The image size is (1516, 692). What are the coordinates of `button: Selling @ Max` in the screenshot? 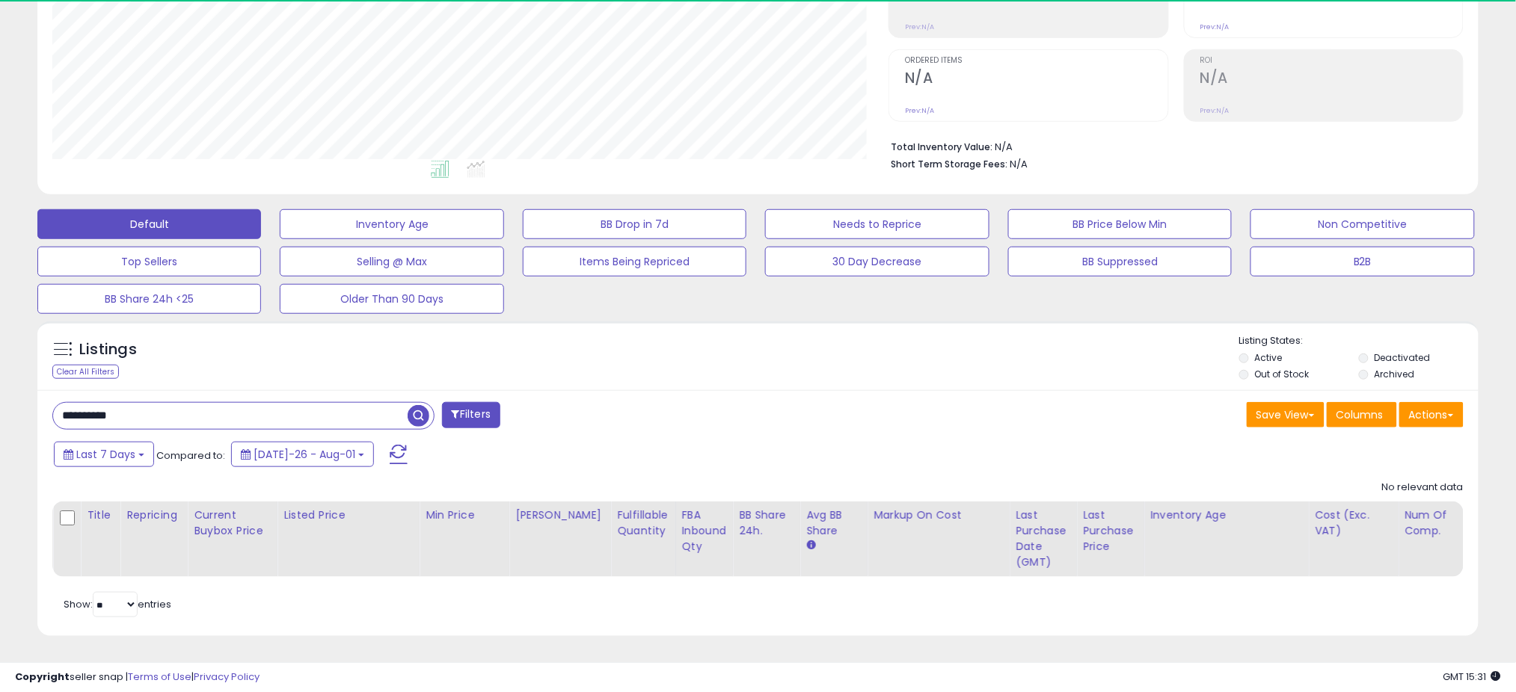 It's located at (391, 262).